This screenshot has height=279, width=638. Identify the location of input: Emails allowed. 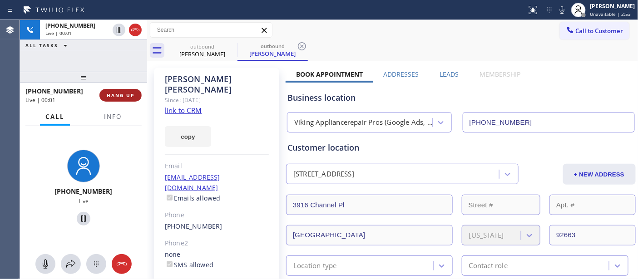
(169, 198).